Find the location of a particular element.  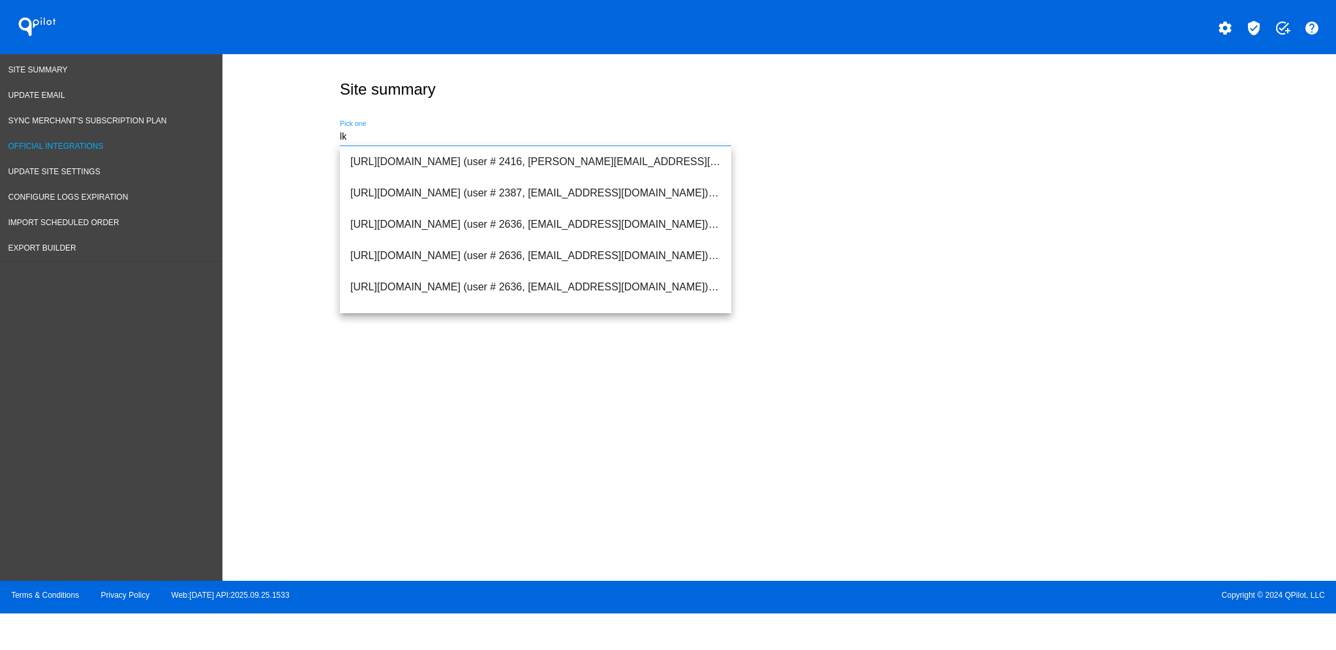

a: Terms & Conditions is located at coordinates (45, 595).